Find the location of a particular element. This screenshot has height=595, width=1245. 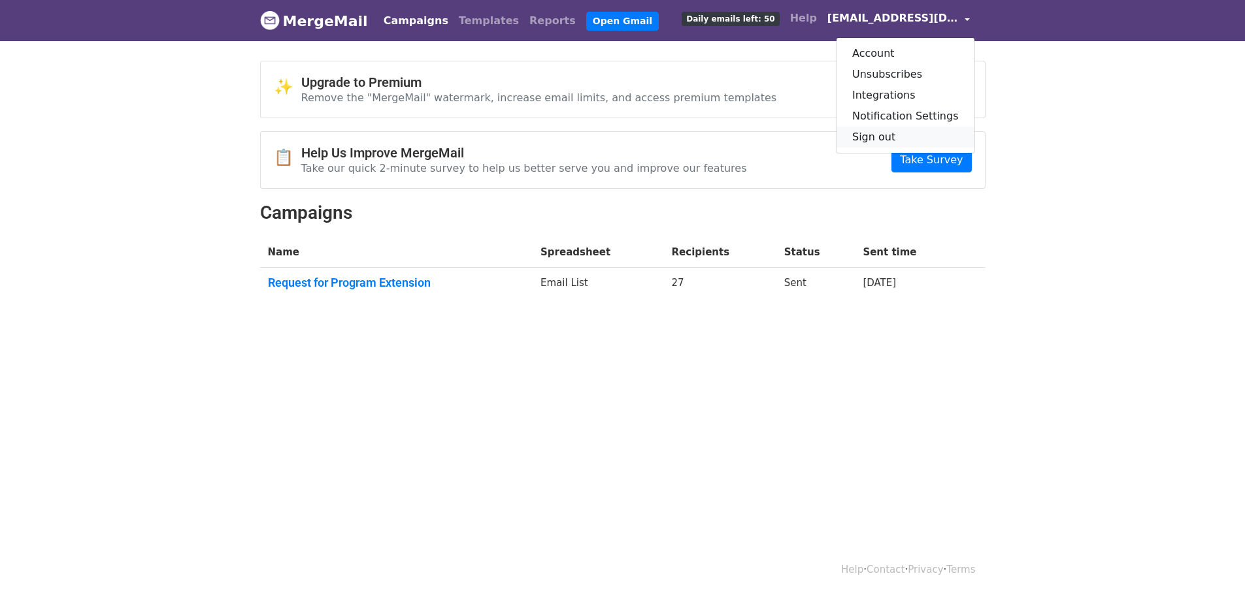

a: Templates is located at coordinates (489, 21).